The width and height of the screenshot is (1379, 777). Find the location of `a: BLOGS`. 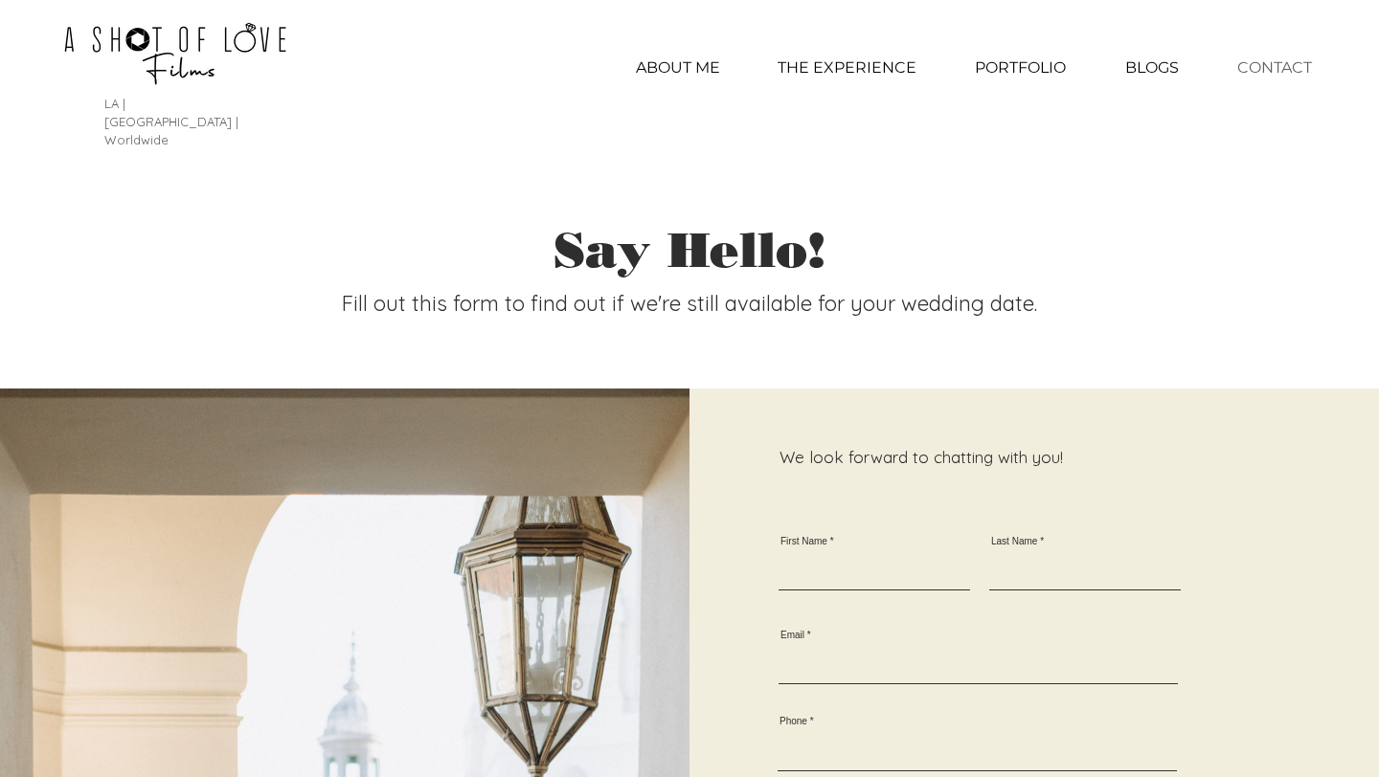

a: BLOGS is located at coordinates (1152, 68).